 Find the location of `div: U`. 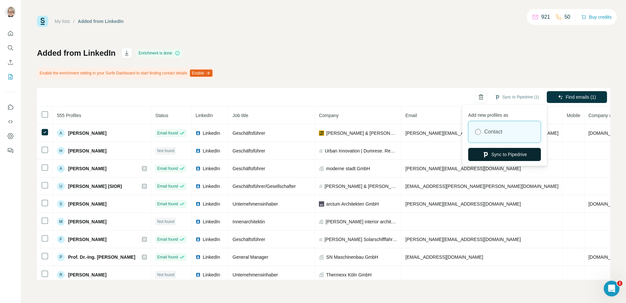

div: U is located at coordinates (61, 186).